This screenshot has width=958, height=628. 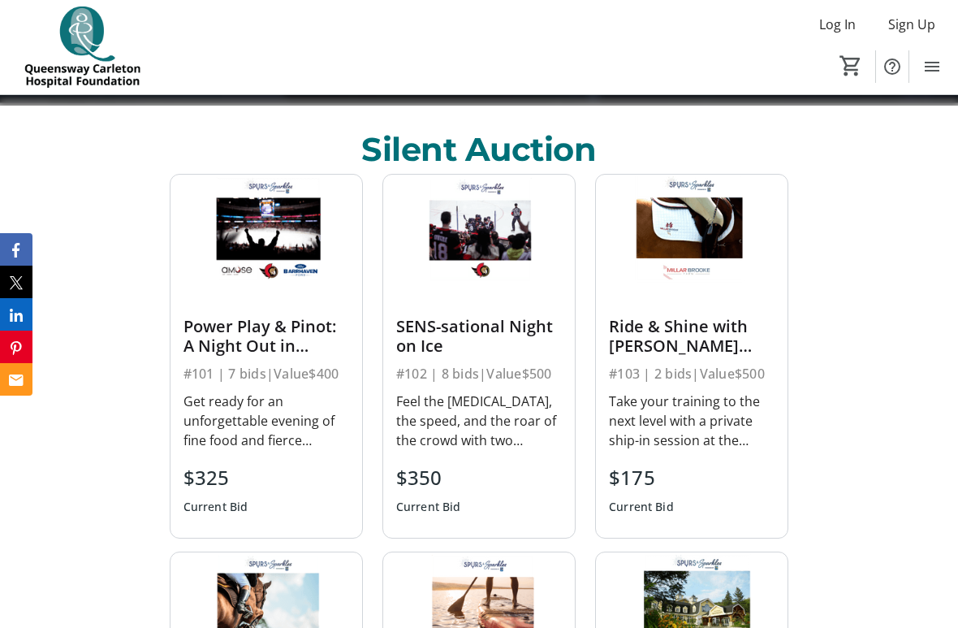 I want to click on div: $325, so click(x=216, y=478).